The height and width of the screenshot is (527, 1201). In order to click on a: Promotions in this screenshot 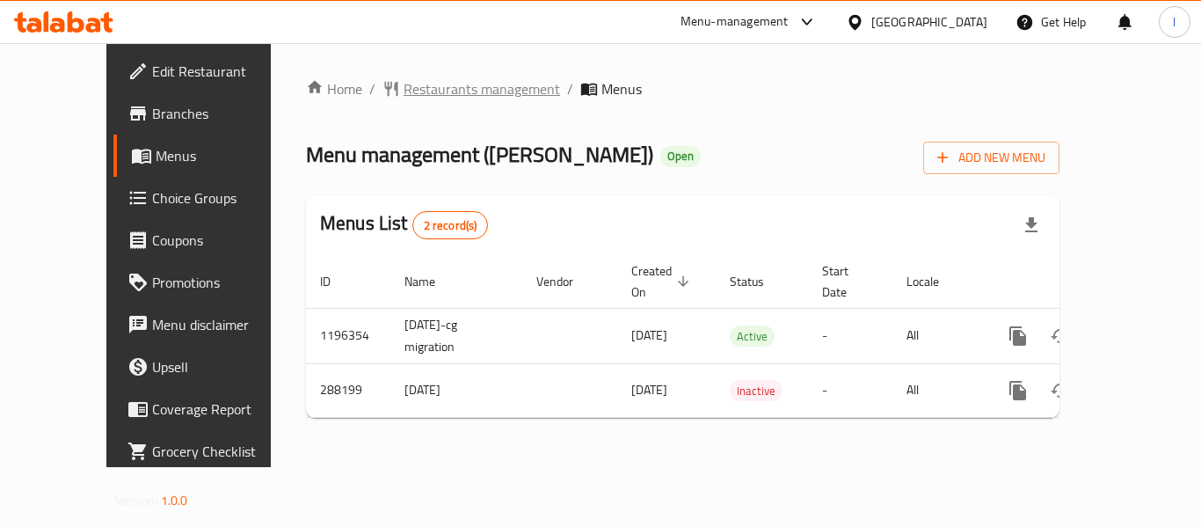, I will do `click(210, 282)`.